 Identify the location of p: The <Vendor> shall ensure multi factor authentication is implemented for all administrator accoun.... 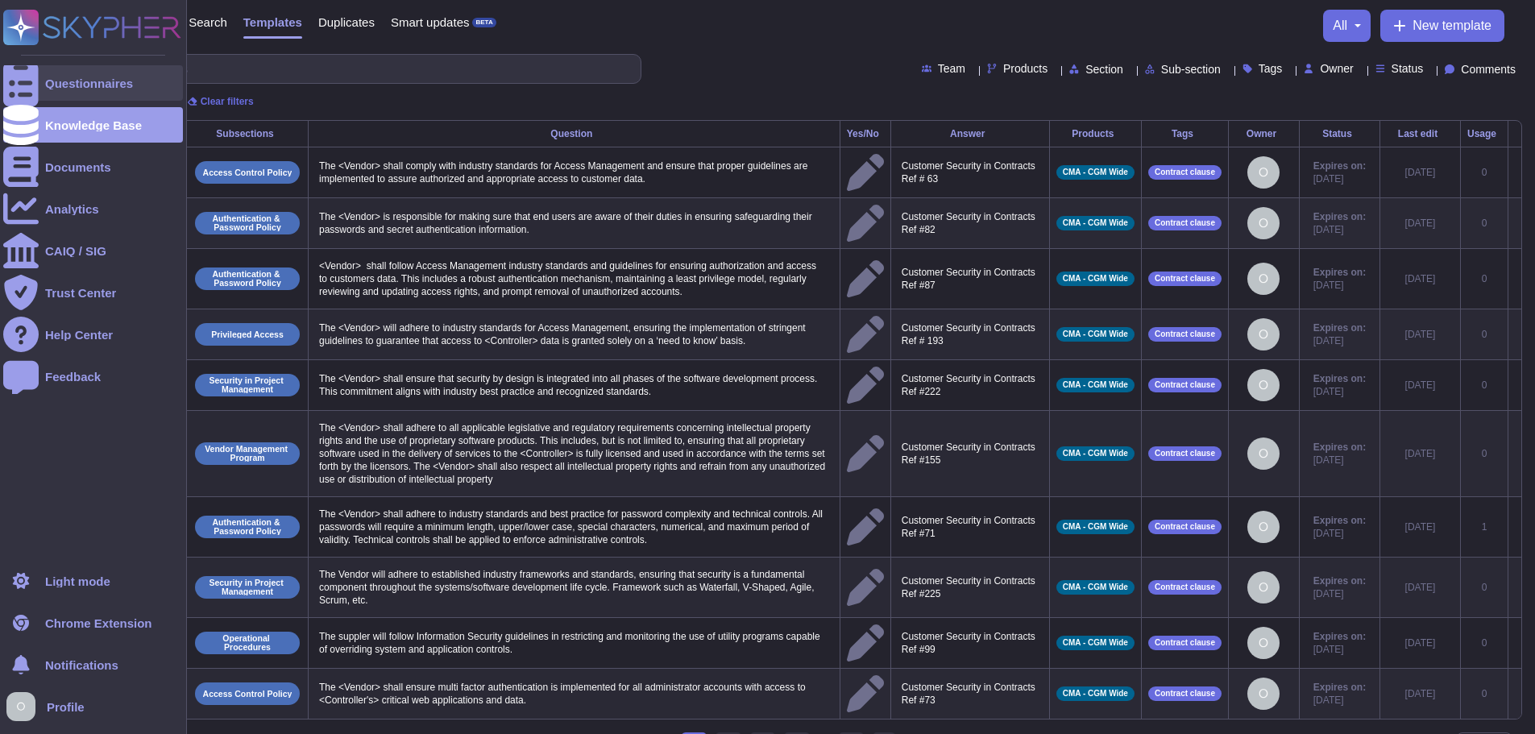
(574, 694).